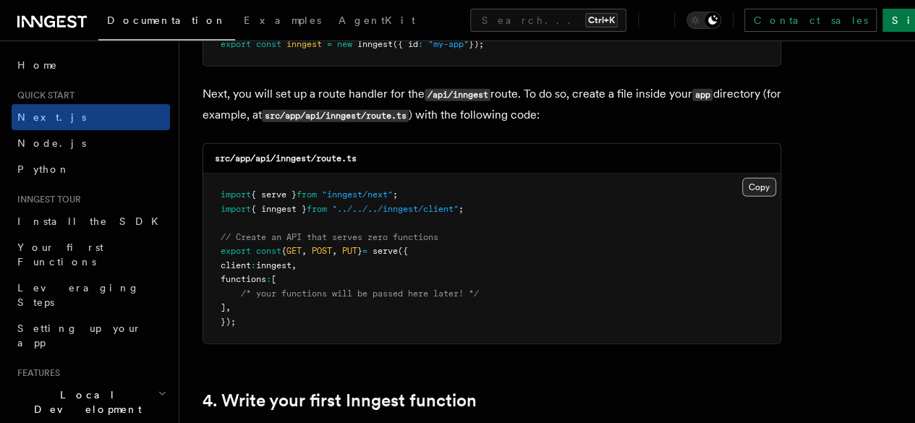 Image resolution: width=915 pixels, height=423 pixels. I want to click on code: app, so click(702, 95).